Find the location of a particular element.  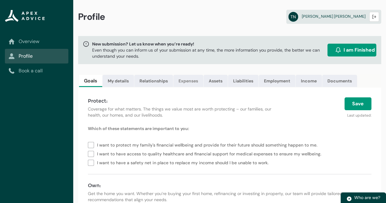

p: Get the home you want. Whether you’re buying your first home, refinancing or investing in propert... is located at coordinates (230, 197).